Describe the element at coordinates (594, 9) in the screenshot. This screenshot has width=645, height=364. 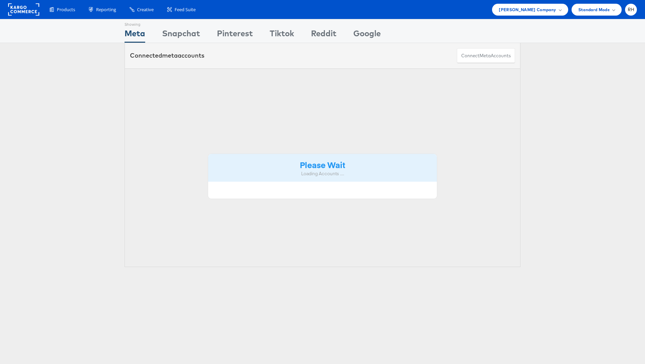
I see `span: Standard Mode` at that location.